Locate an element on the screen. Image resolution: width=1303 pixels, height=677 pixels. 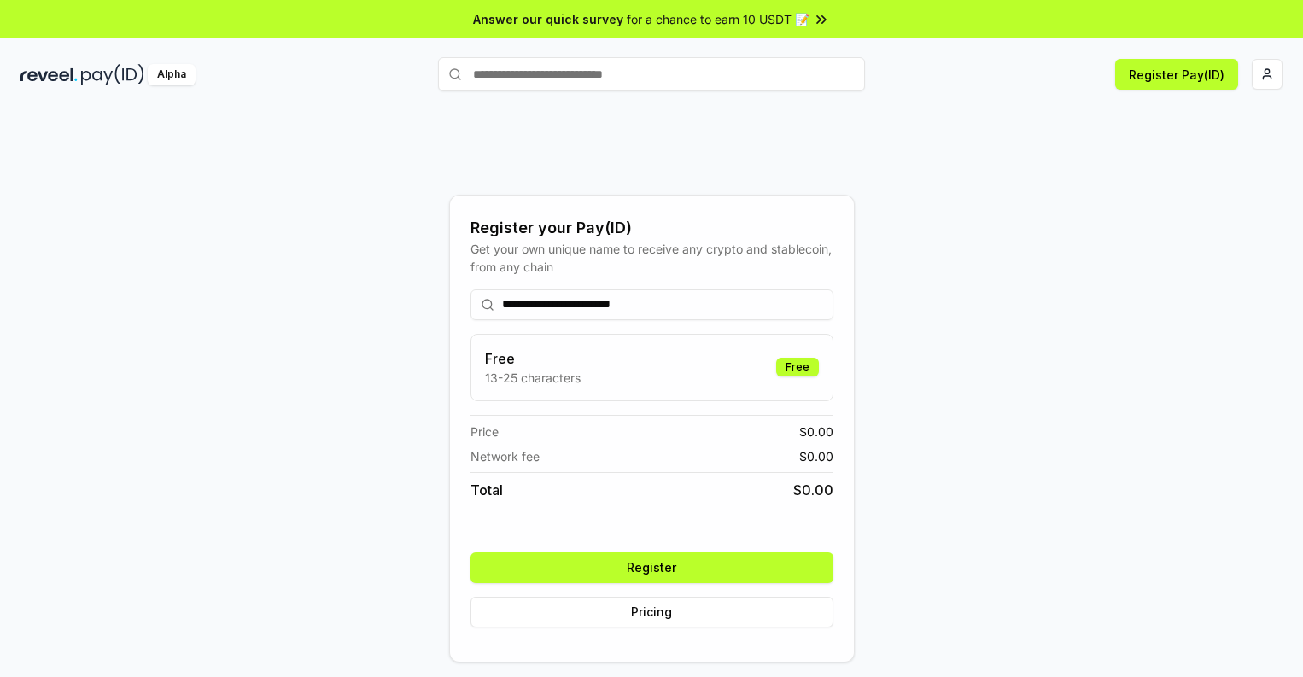
span: Price is located at coordinates (484, 431).